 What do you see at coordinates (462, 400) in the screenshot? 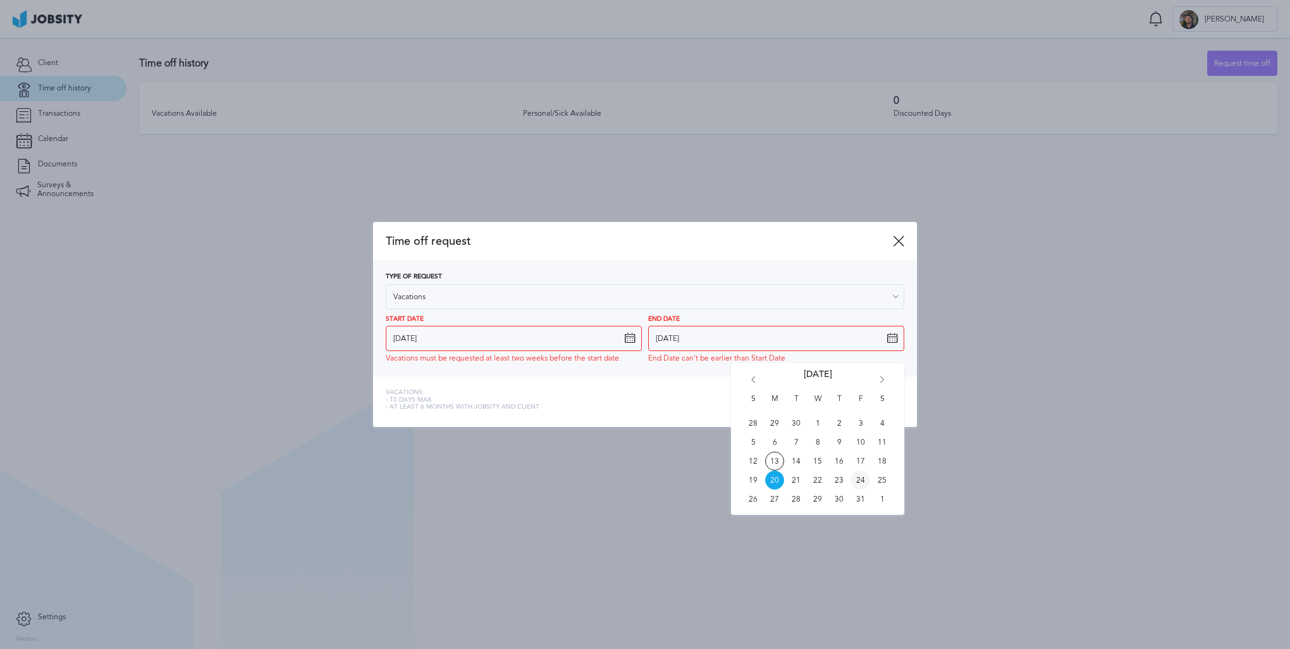
I see `span: - 15 days max` at bounding box center [462, 400].